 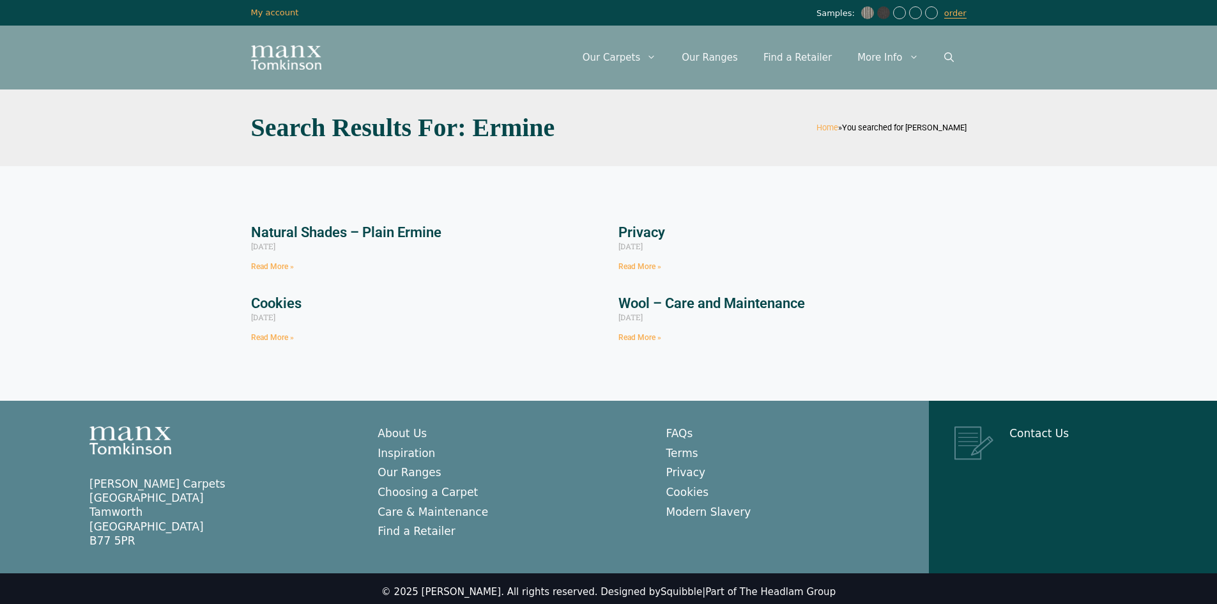 What do you see at coordinates (286, 58) in the screenshot?
I see `img: Manx Tomkinson` at bounding box center [286, 58].